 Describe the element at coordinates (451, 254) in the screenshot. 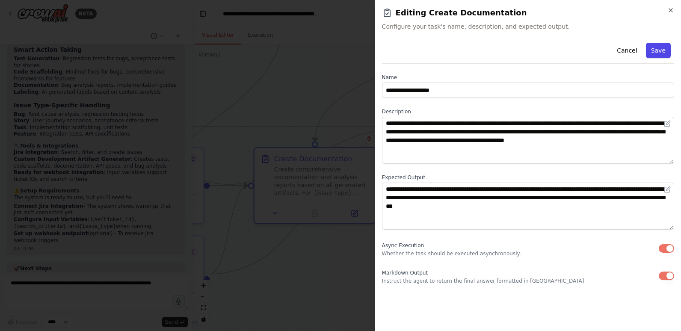

I see `p: Whether the task should be executed asynchronously.` at that location.